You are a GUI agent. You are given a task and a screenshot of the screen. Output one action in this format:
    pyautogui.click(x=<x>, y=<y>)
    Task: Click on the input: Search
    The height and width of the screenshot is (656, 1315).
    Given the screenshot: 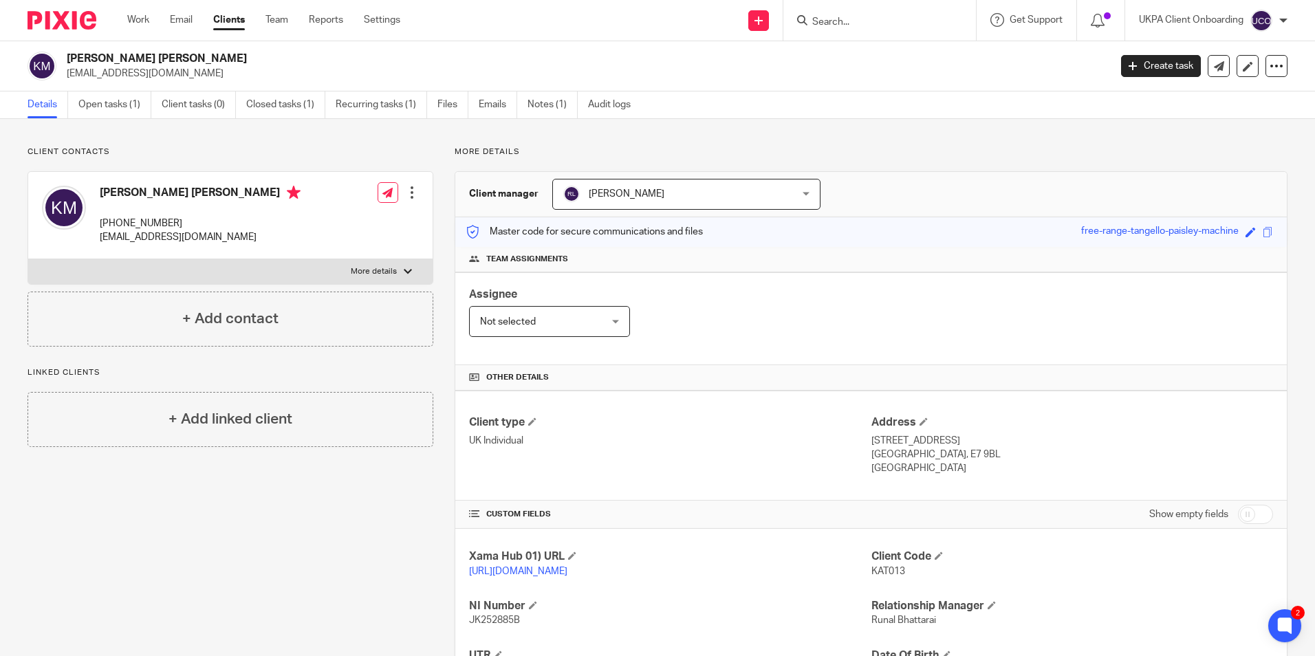 What is the action you would take?
    pyautogui.click(x=873, y=23)
    